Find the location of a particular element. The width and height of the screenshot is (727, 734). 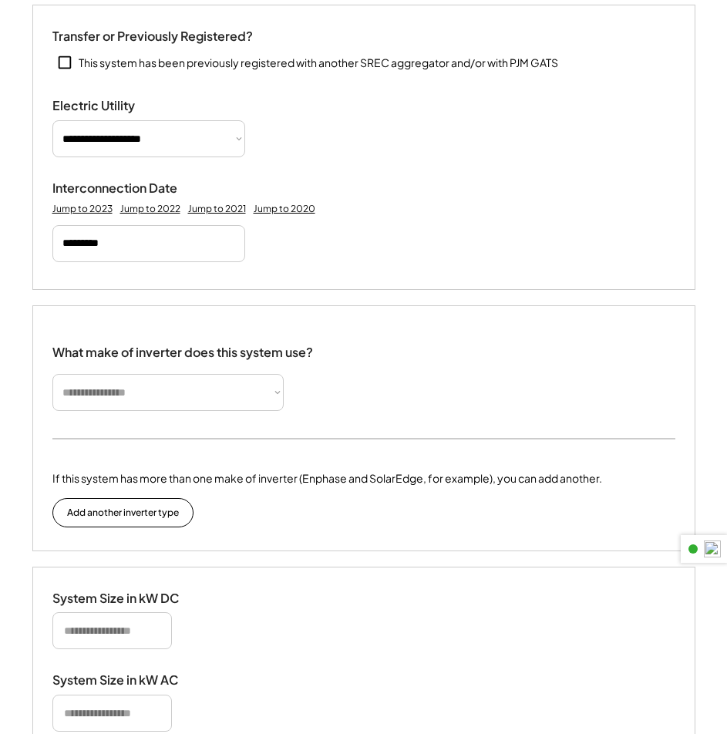

div: What make of inverter does this system use? is located at coordinates (183, 346).